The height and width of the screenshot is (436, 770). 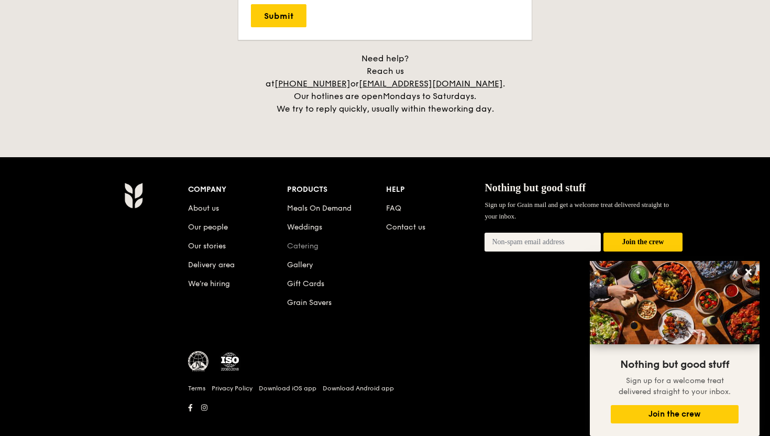 What do you see at coordinates (237, 189) in the screenshot?
I see `div: Company` at bounding box center [237, 189].